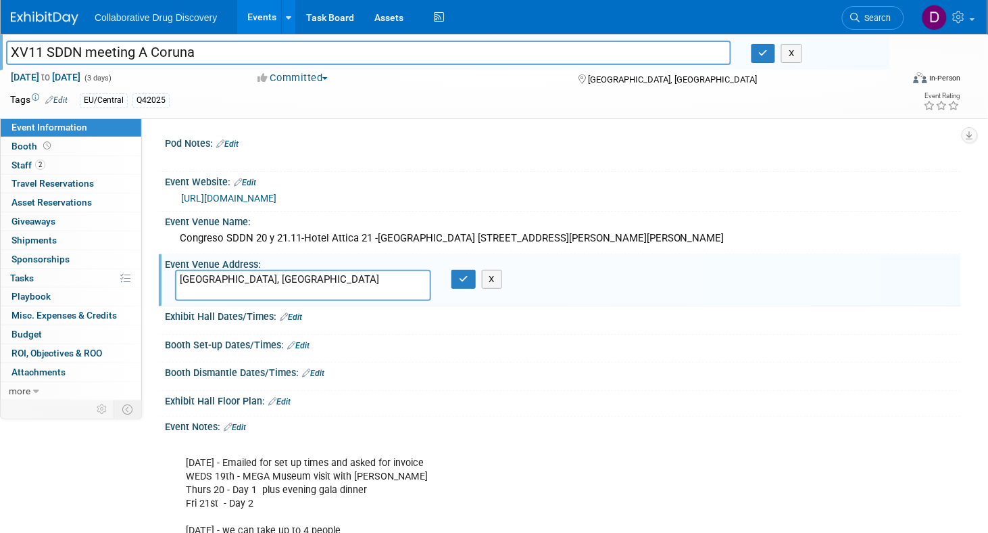 This screenshot has height=533, width=988. I want to click on span: Giveaways, so click(33, 221).